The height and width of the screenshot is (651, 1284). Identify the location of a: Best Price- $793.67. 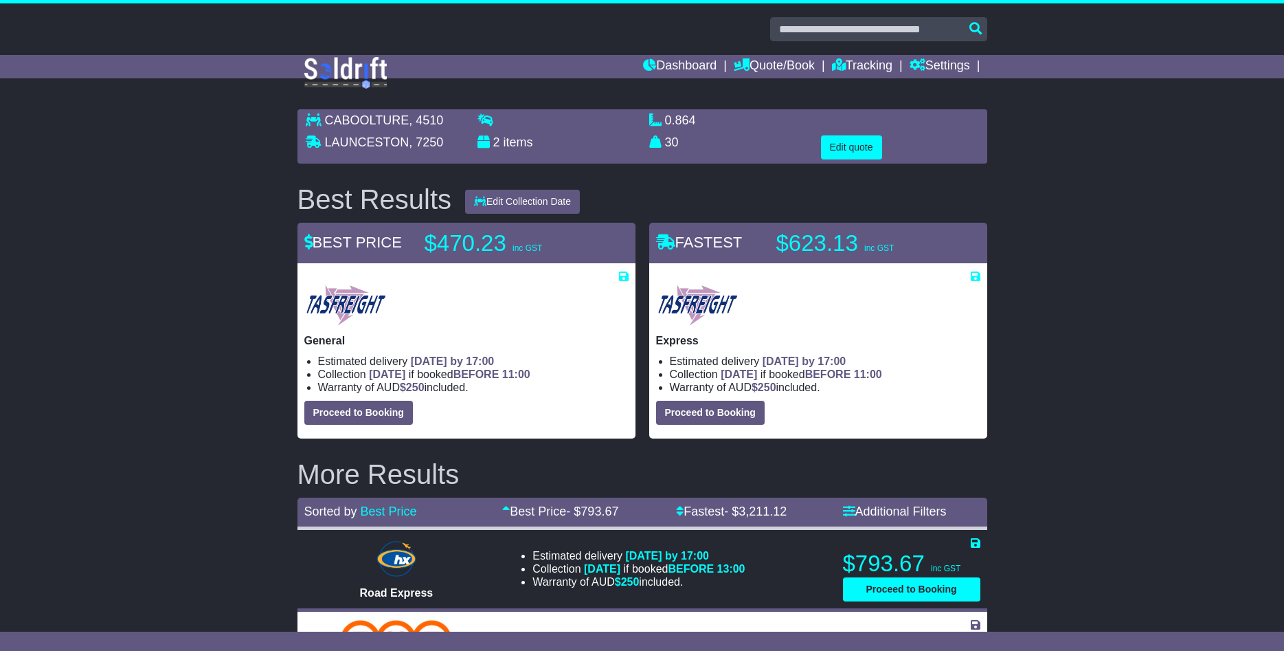
(560, 511).